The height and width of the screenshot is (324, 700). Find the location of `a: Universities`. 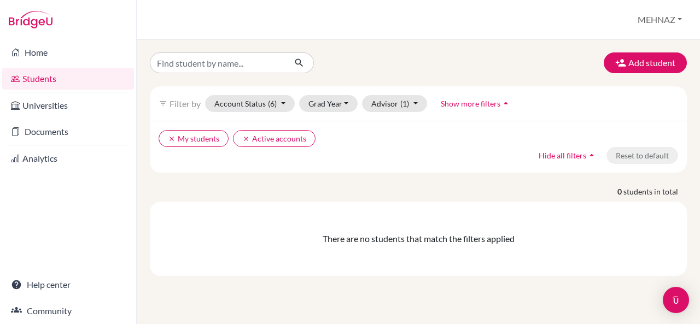

a: Universities is located at coordinates (68, 105).